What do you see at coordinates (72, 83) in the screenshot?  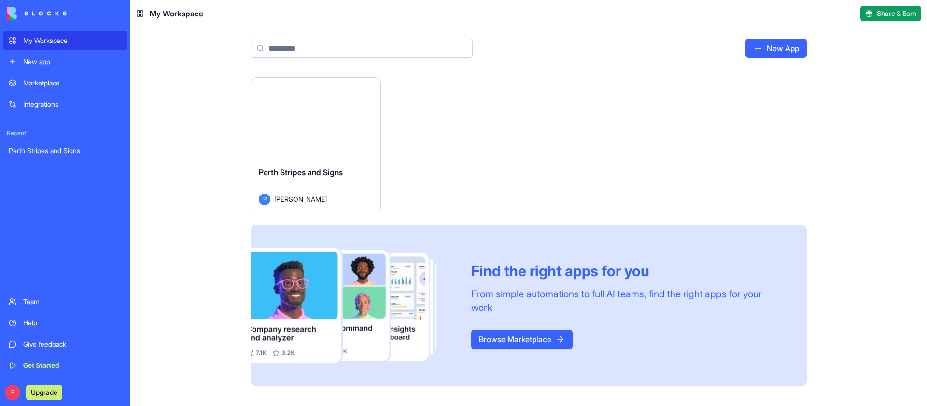 I see `div: Marketplace` at bounding box center [72, 83].